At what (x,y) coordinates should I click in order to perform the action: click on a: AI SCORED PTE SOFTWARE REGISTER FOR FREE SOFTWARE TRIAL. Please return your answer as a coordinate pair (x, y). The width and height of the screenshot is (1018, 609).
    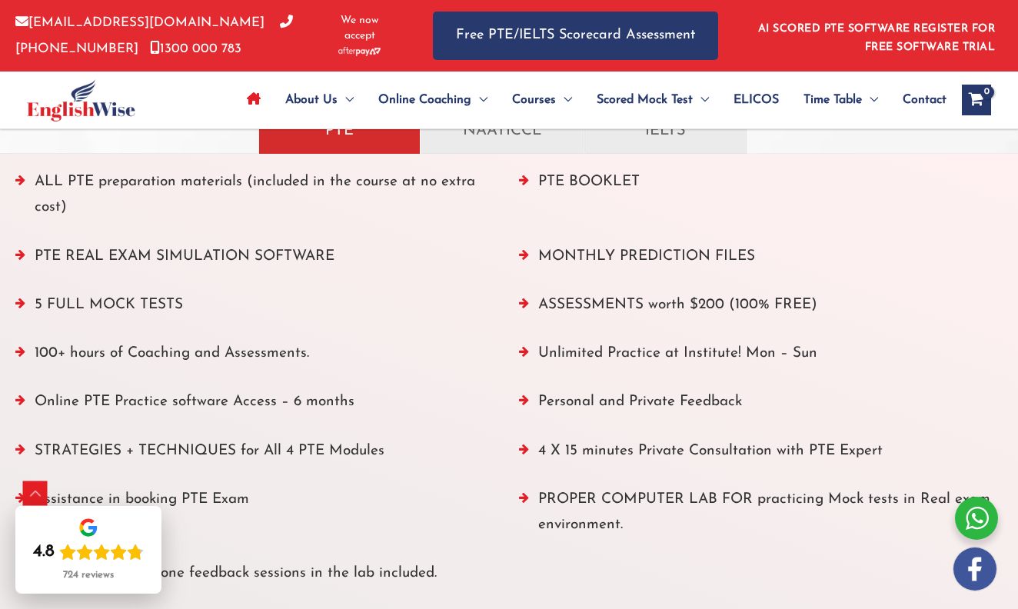
    Looking at the image, I should click on (876, 38).